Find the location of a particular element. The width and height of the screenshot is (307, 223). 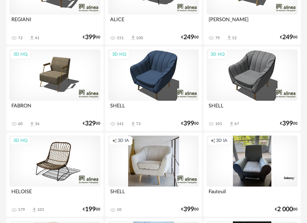

div: FABRON is located at coordinates (55, 108).